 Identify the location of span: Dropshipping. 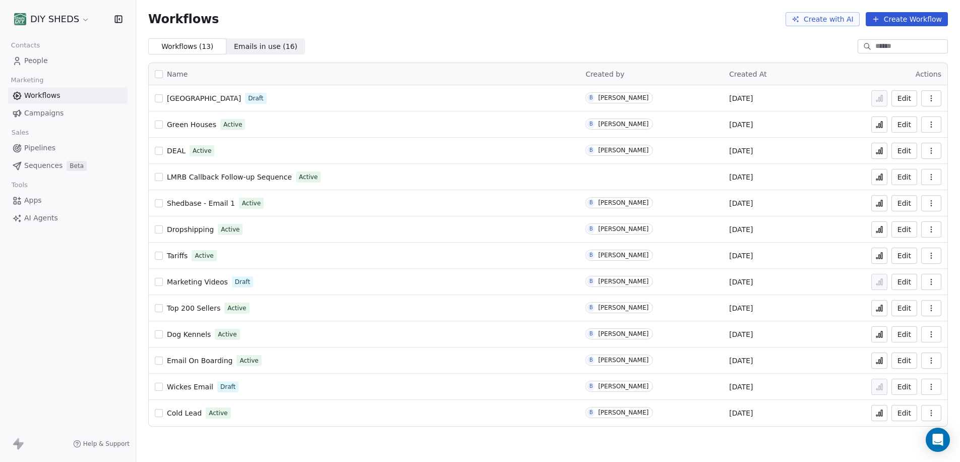
(190, 230).